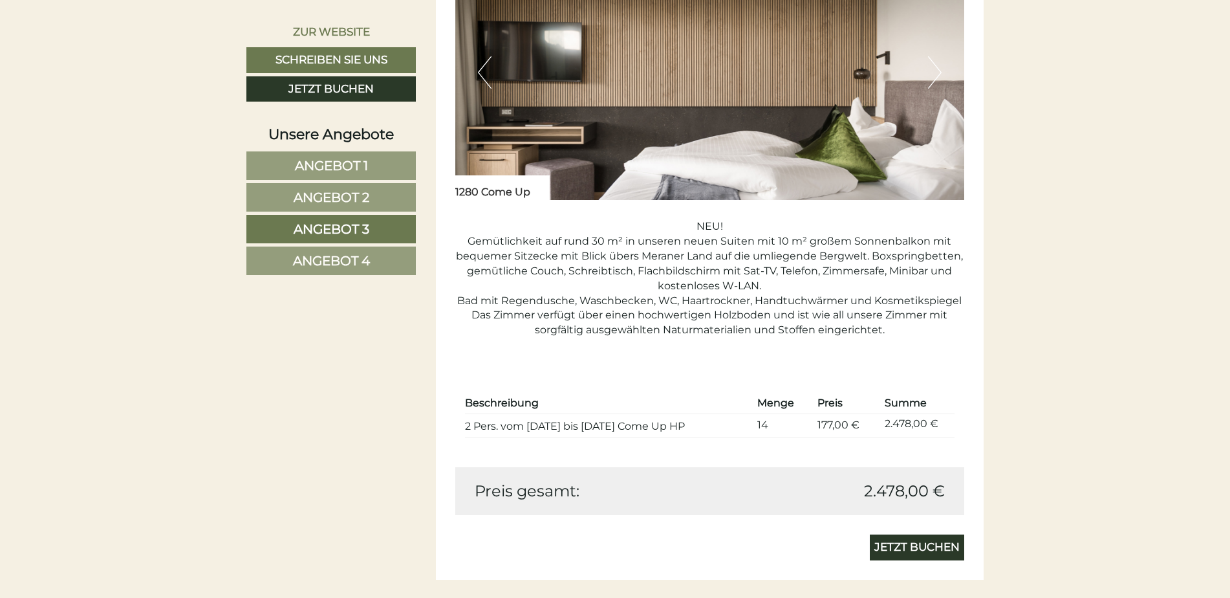 The image size is (1230, 598). What do you see at coordinates (782, 425) in the screenshot?
I see `td: 14` at bounding box center [782, 425].